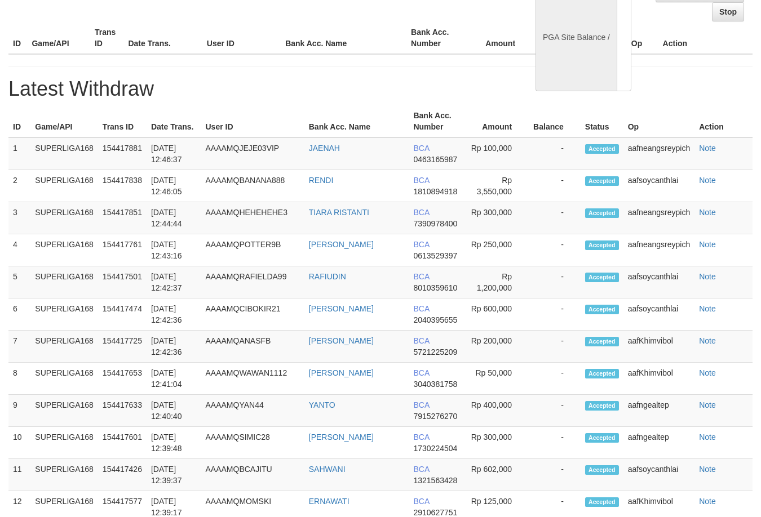  I want to click on td: Rp 602,000, so click(496, 475).